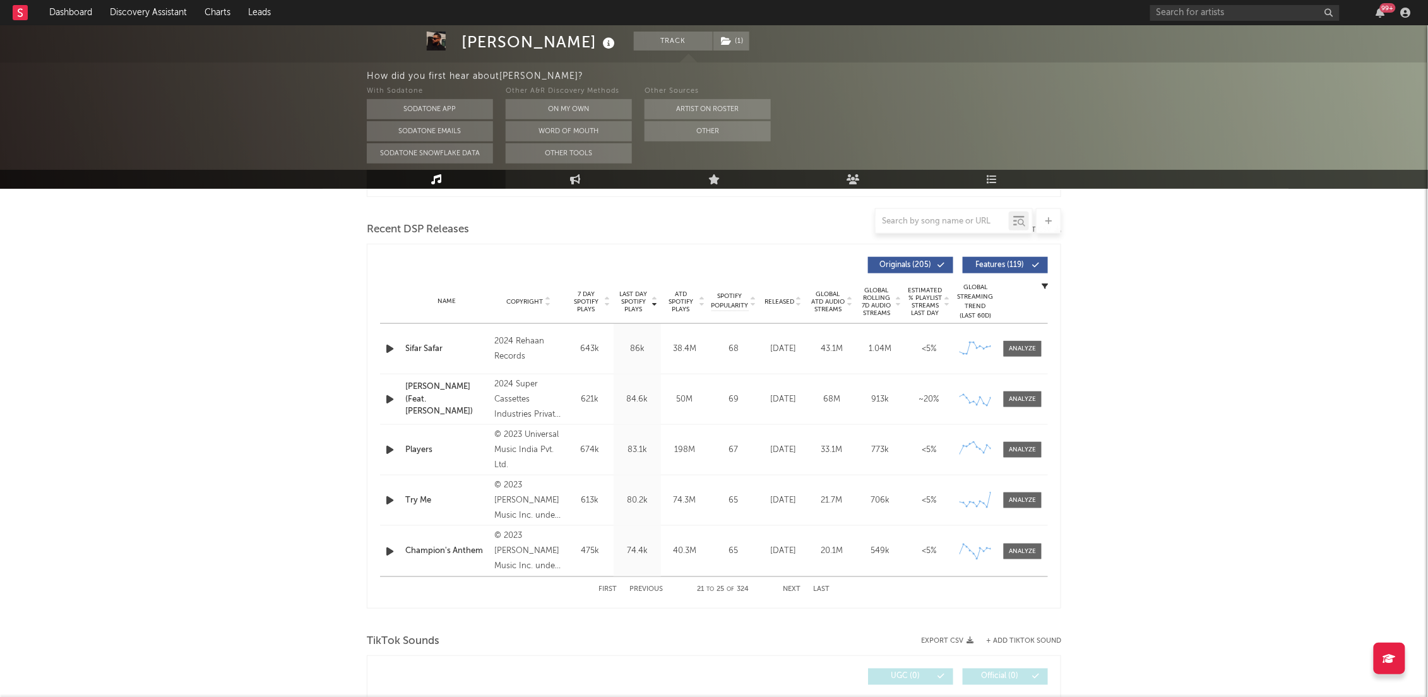 The height and width of the screenshot is (697, 1428). I want to click on div: 83.1k, so click(637, 450).